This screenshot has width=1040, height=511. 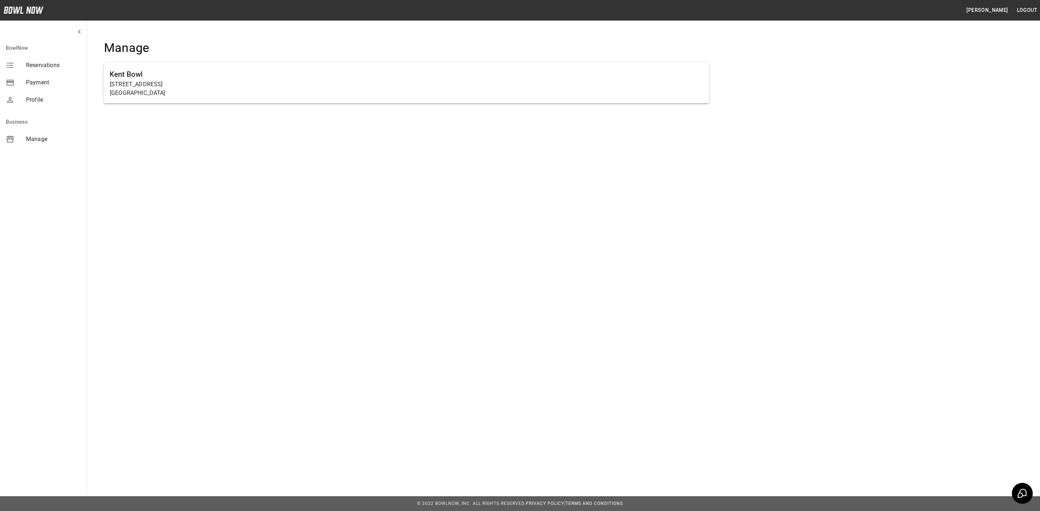 What do you see at coordinates (53, 65) in the screenshot?
I see `span: Reservations` at bounding box center [53, 65].